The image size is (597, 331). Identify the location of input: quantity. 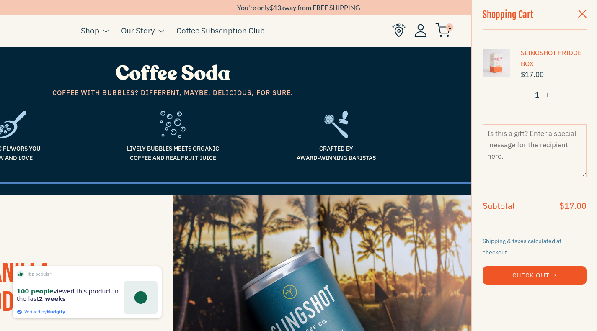
(537, 95).